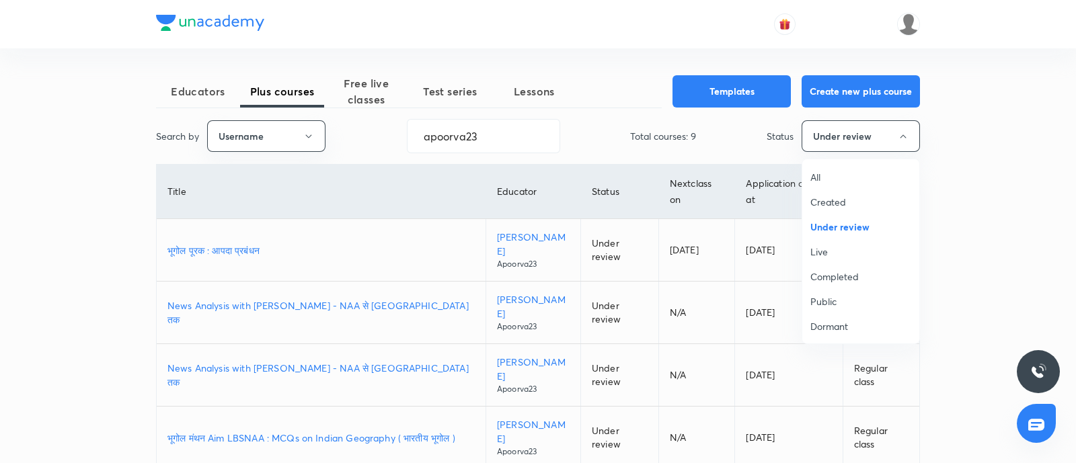 This screenshot has width=1076, height=463. Describe the element at coordinates (861, 301) in the screenshot. I see `span: Public` at that location.